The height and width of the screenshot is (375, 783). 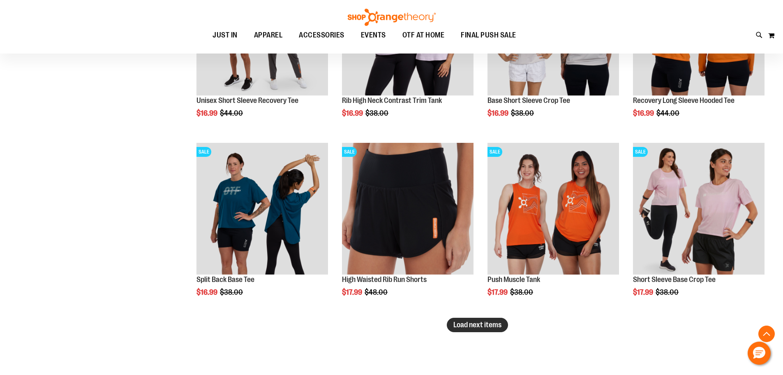 What do you see at coordinates (225, 35) in the screenshot?
I see `span: JUST IN` at bounding box center [225, 35].